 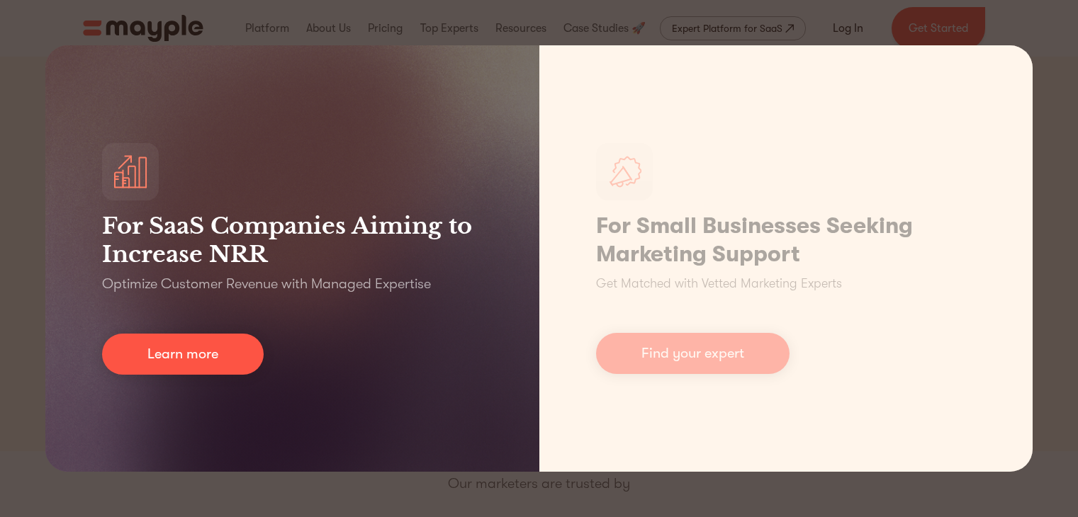 What do you see at coordinates (183, 354) in the screenshot?
I see `a: Learn more` at bounding box center [183, 354].